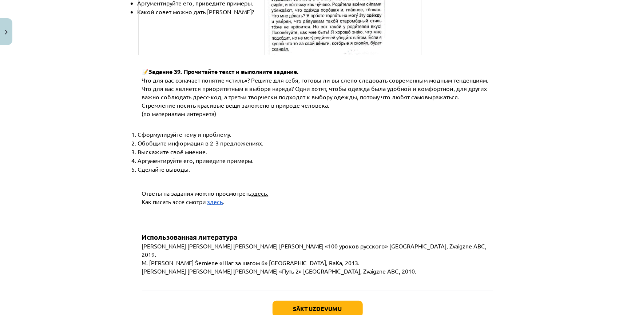  Describe the element at coordinates (164, 169) in the screenshot. I see `span: Сделайте выводы.` at that location.